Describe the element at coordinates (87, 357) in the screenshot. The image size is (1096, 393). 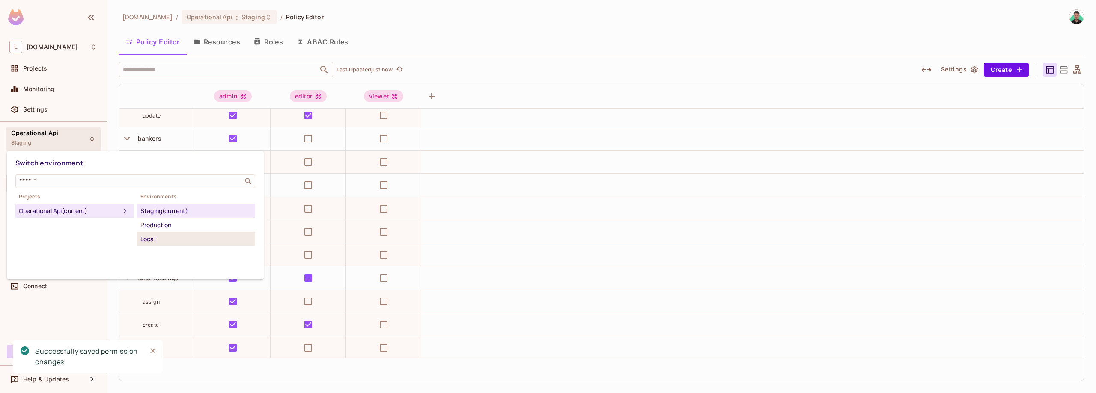
I see `div: Successfully saved permission changes` at that location.